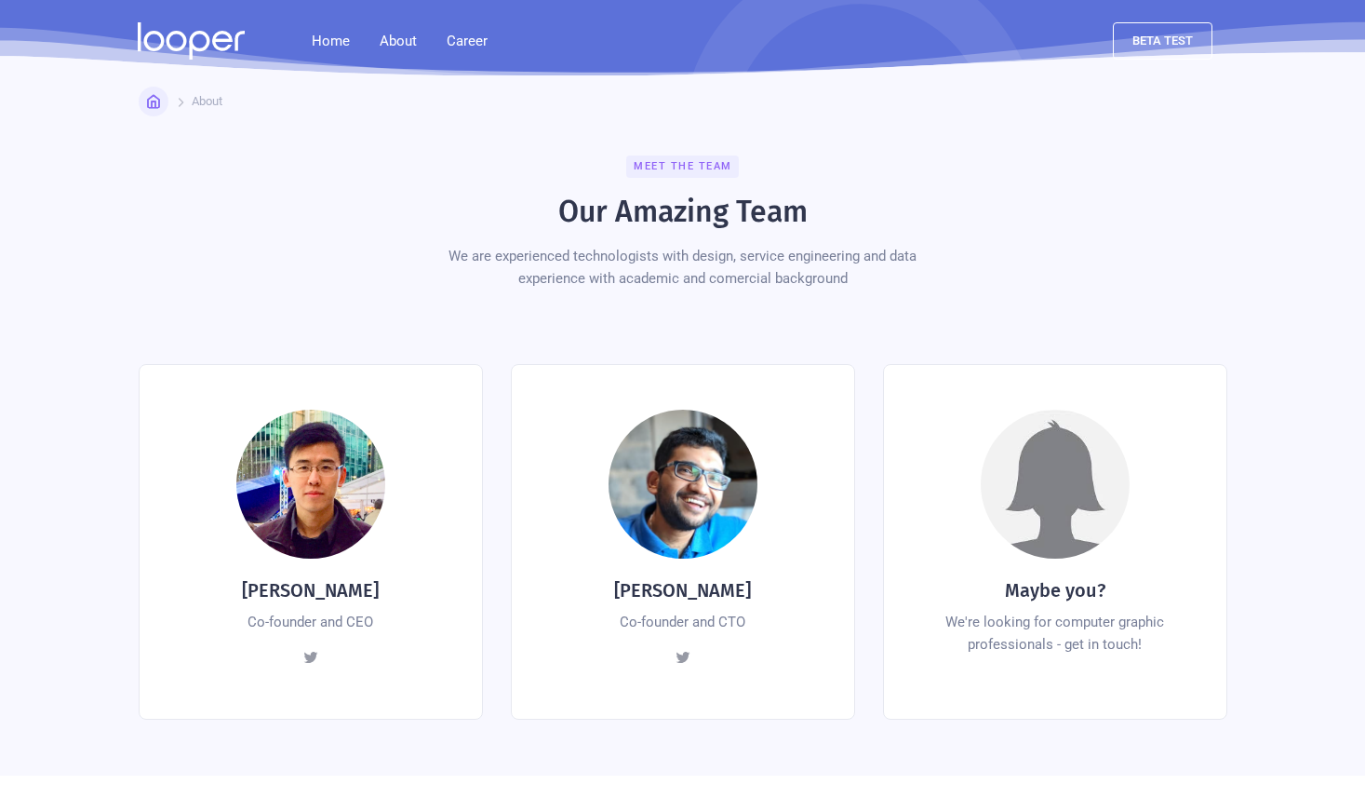 The width and height of the screenshot is (1365, 798). Describe the element at coordinates (1055, 590) in the screenshot. I see `h4: Maybe you?` at that location.